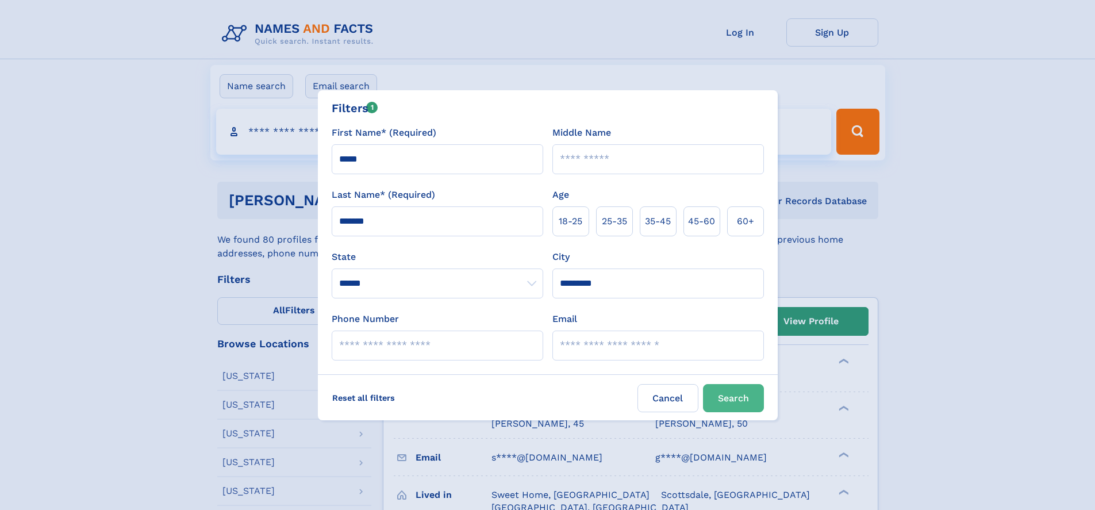 This screenshot has width=1095, height=510. What do you see at coordinates (668, 398) in the screenshot?
I see `label: Cancel` at bounding box center [668, 398].